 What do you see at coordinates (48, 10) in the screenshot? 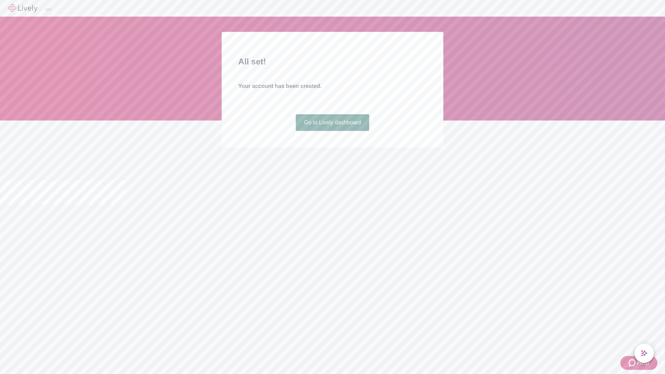
I see `button: Log out` at bounding box center [48, 10].